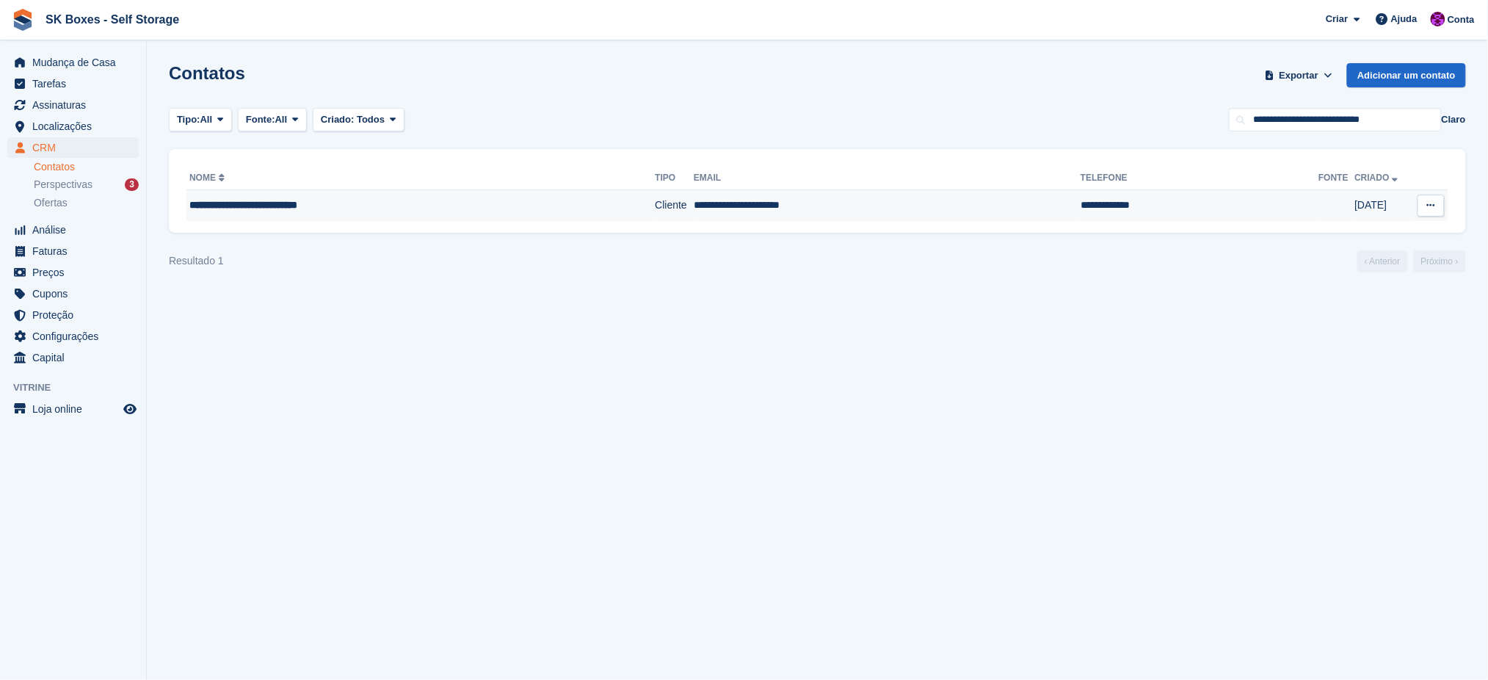 The width and height of the screenshot is (1488, 680). Describe the element at coordinates (674, 206) in the screenshot. I see `td: Cliente` at that location.